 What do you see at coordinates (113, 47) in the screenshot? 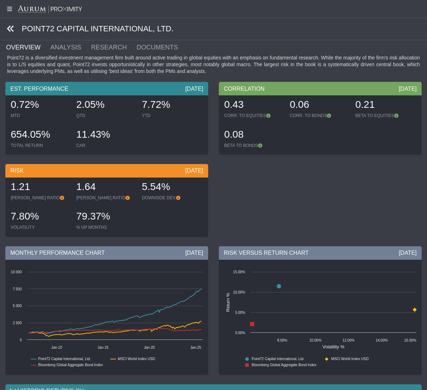
I see `a: RESEARCH` at bounding box center [113, 47].